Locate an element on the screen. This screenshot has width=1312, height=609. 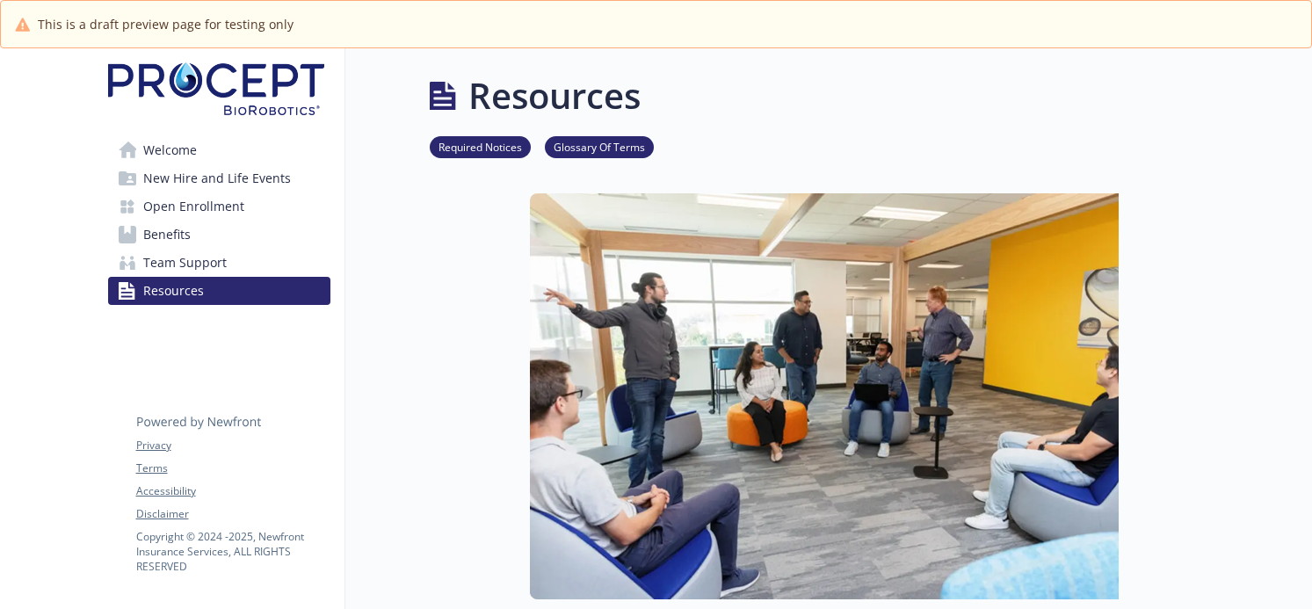
p: Copyright © 2024 - 2025 , Newfront Insurance Services, ALL RIGHTS RESERVED is located at coordinates (233, 551).